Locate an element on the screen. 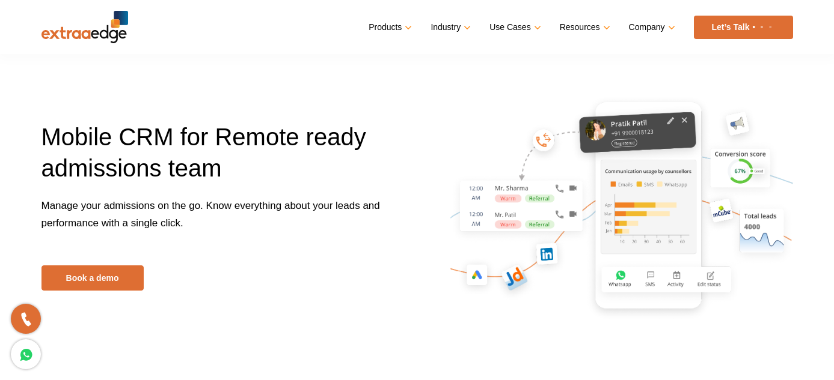 Image resolution: width=834 pixels, height=380 pixels. a: Products is located at coordinates (389, 27).